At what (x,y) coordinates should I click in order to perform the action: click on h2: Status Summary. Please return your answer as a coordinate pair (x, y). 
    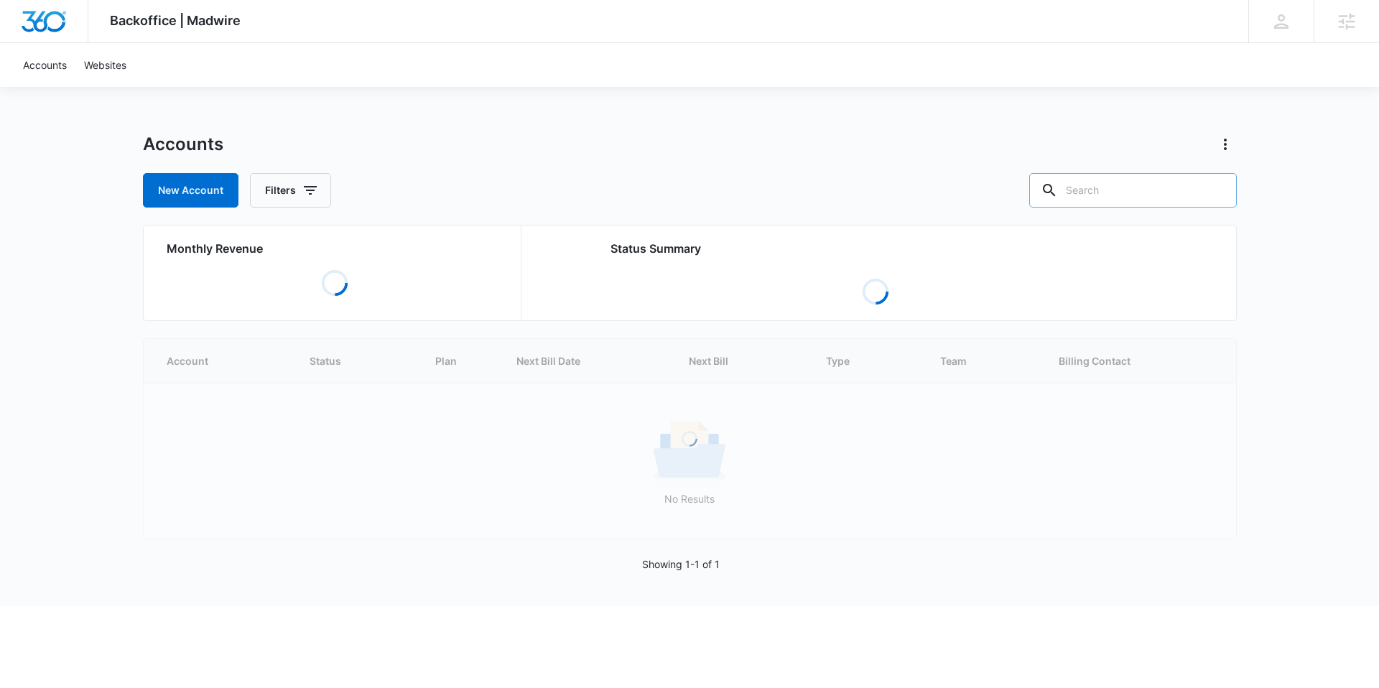
    Looking at the image, I should click on (875, 249).